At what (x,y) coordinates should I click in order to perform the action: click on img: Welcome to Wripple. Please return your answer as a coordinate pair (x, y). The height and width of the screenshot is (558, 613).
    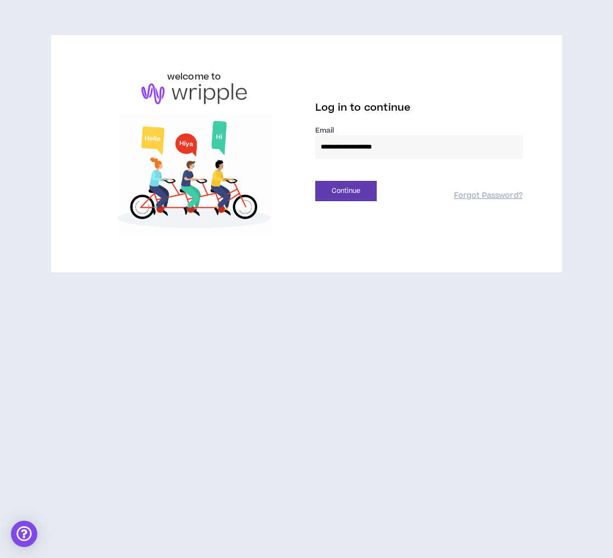
    Looking at the image, I should click on (194, 176).